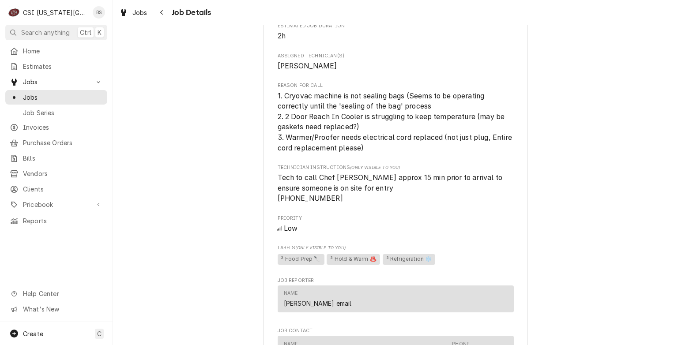 This screenshot has width=678, height=345. I want to click on span: Bills, so click(63, 158).